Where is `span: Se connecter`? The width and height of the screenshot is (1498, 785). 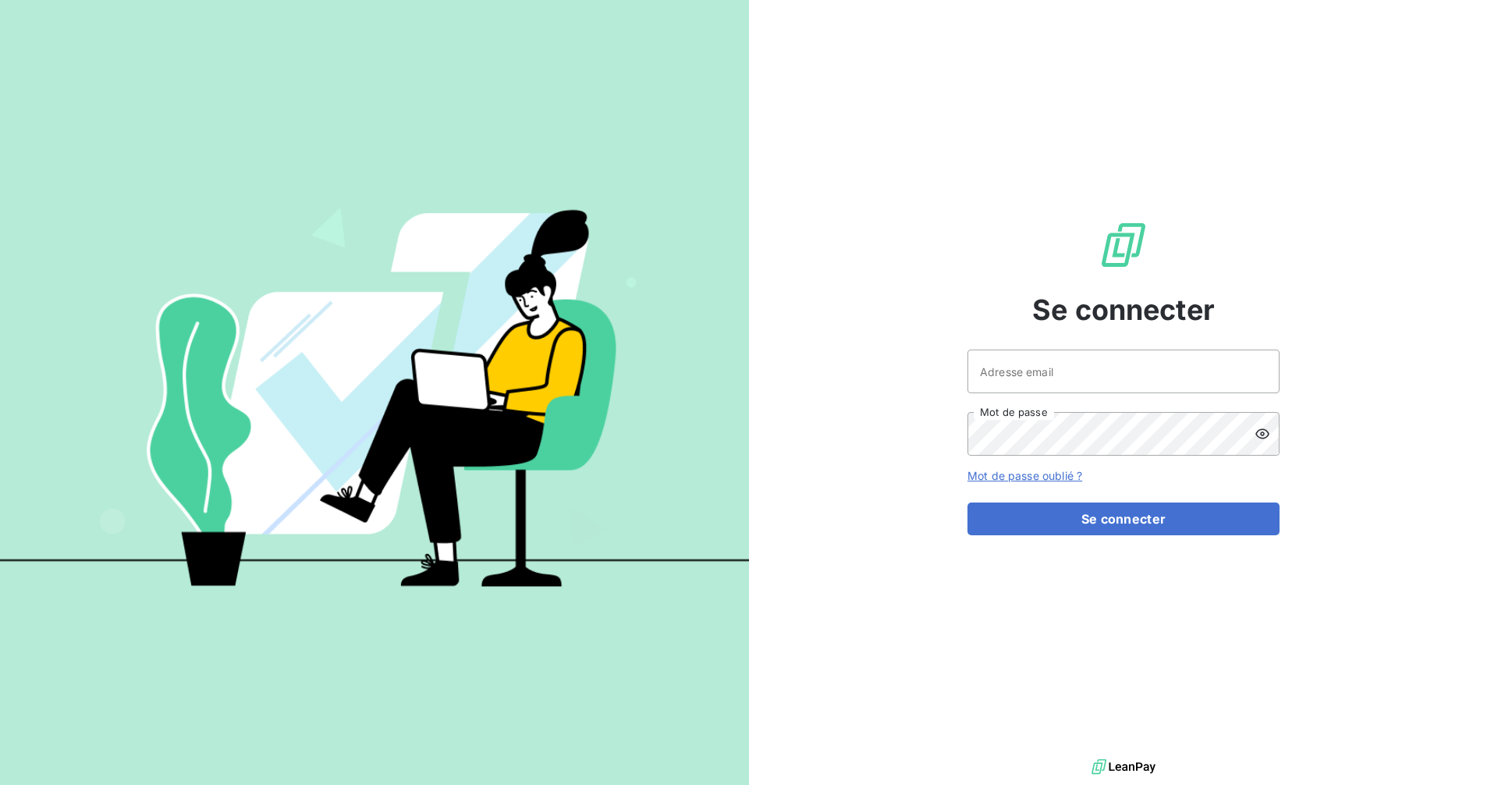 span: Se connecter is located at coordinates (1123, 310).